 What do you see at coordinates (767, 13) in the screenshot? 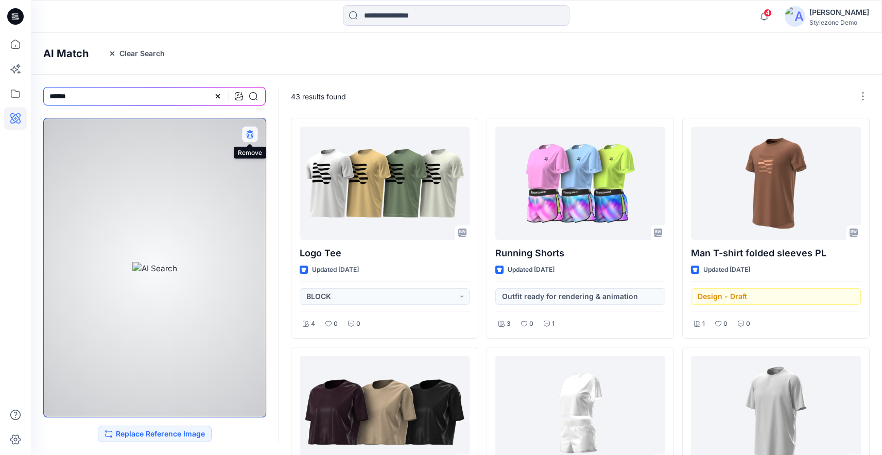
I see `span: 4` at bounding box center [767, 13].